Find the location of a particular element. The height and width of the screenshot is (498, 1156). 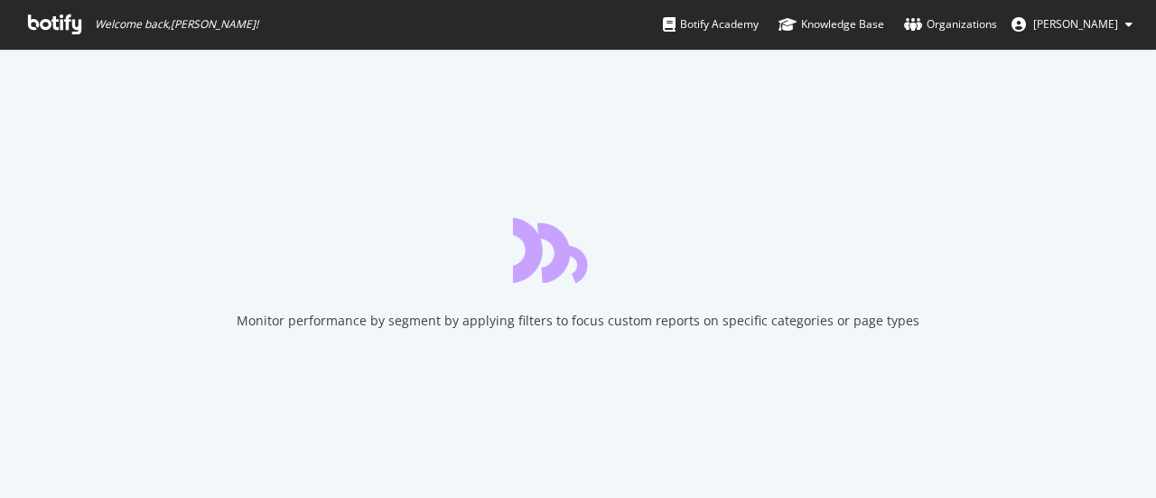

div: Knowledge Base is located at coordinates (831, 24).